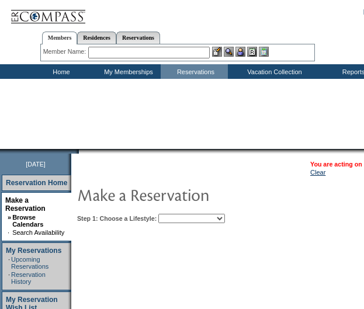 The height and width of the screenshot is (309, 364). What do you see at coordinates (66, 51) in the screenshot?
I see `div: Member Name:` at bounding box center [66, 51].